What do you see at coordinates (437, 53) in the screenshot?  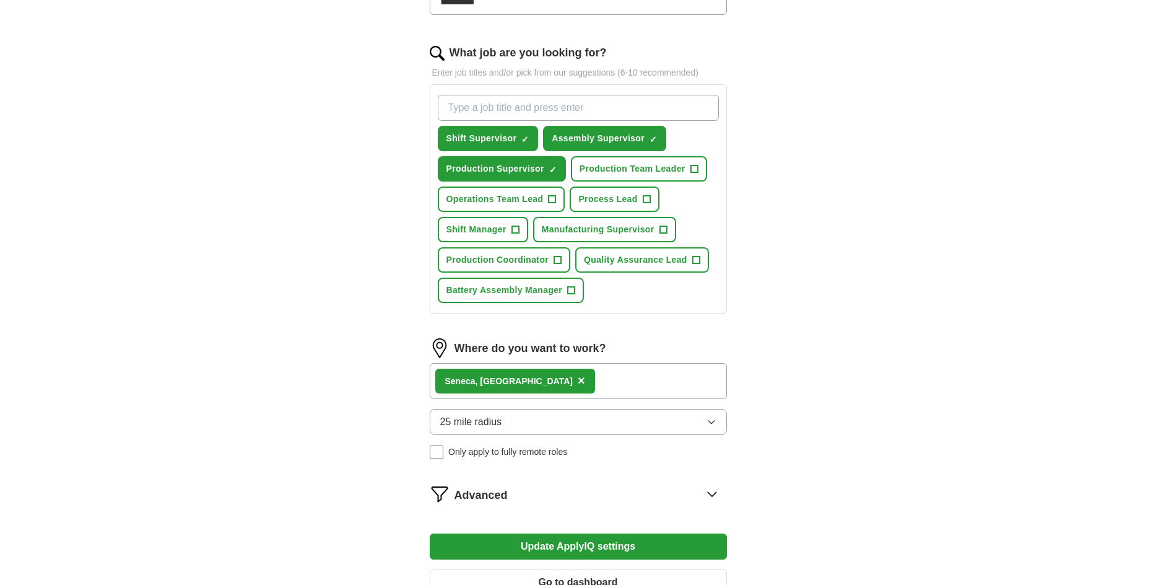 I see `img: search.png` at bounding box center [437, 53].